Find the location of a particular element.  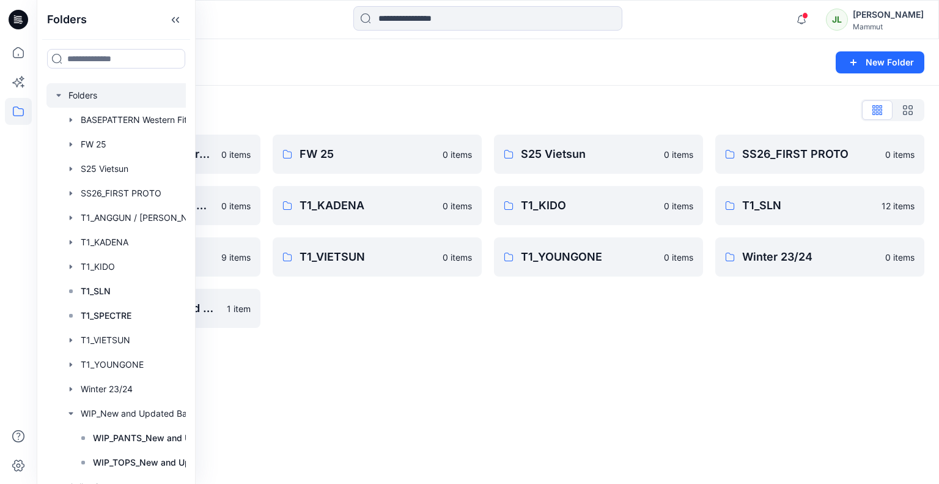

p: T1_VIETSUN is located at coordinates (367, 257).